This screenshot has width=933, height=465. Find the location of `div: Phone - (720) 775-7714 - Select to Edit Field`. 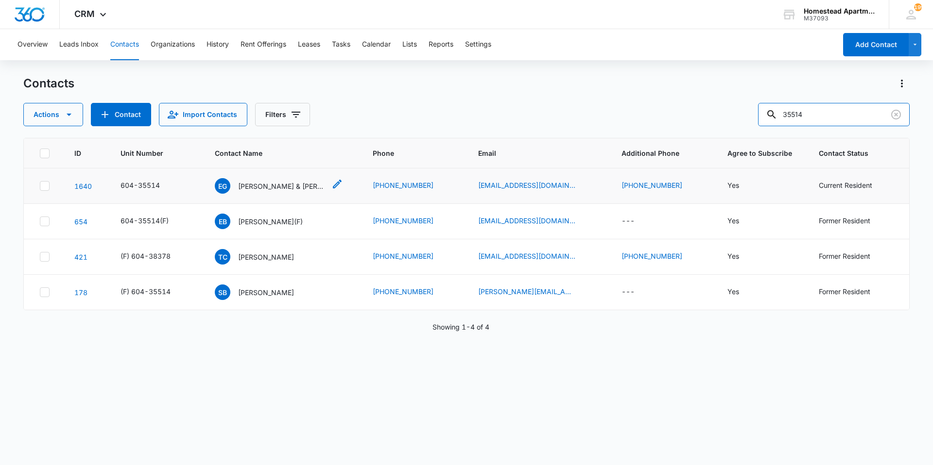

div: Phone - (720) 775-7714 - Select to Edit Field is located at coordinates (412, 257).